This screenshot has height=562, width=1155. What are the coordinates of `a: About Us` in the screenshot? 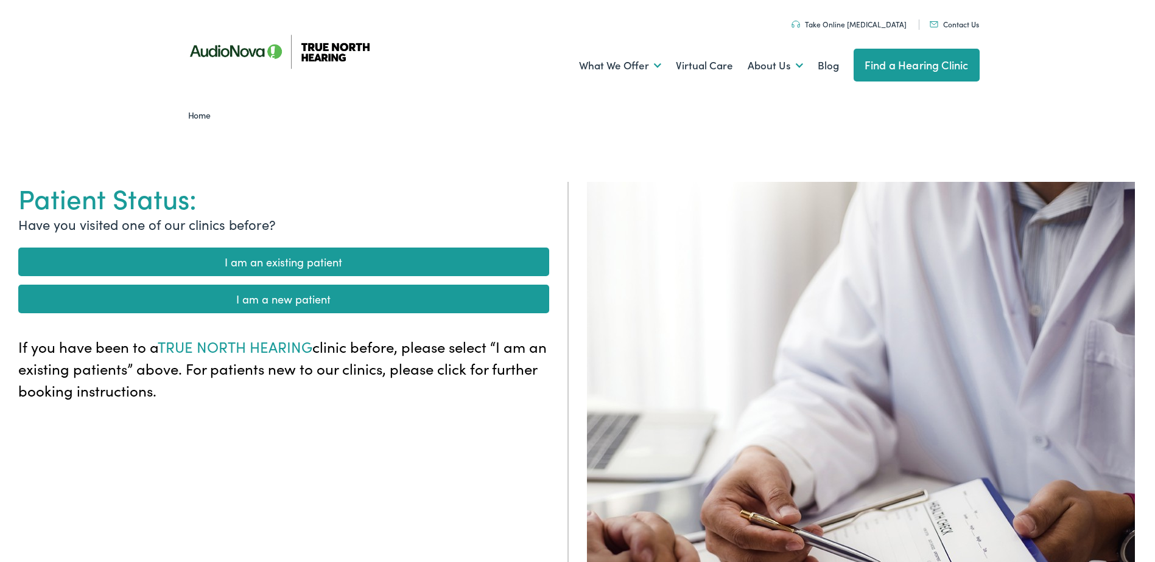 It's located at (775, 66).